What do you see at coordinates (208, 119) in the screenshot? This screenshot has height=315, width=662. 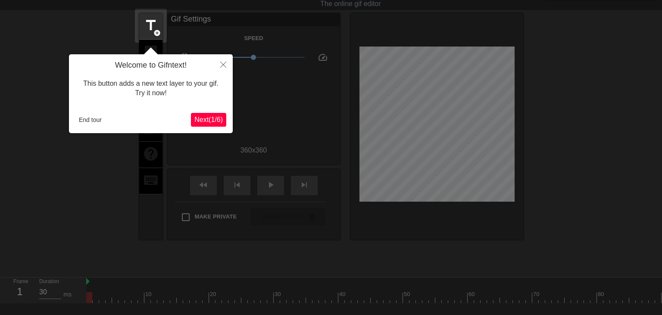 I see `span: Next ( 1 / 6 )` at bounding box center [208, 119].